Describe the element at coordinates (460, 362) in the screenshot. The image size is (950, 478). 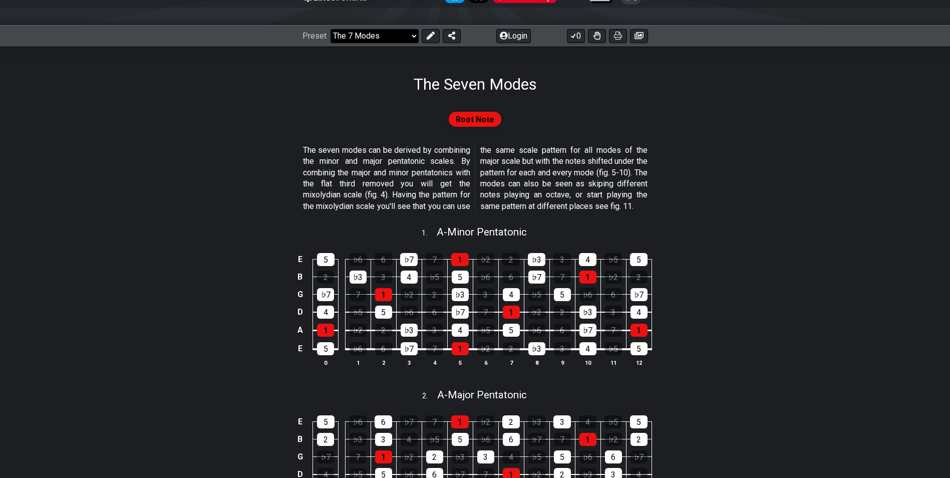
I see `th: 5` at that location.